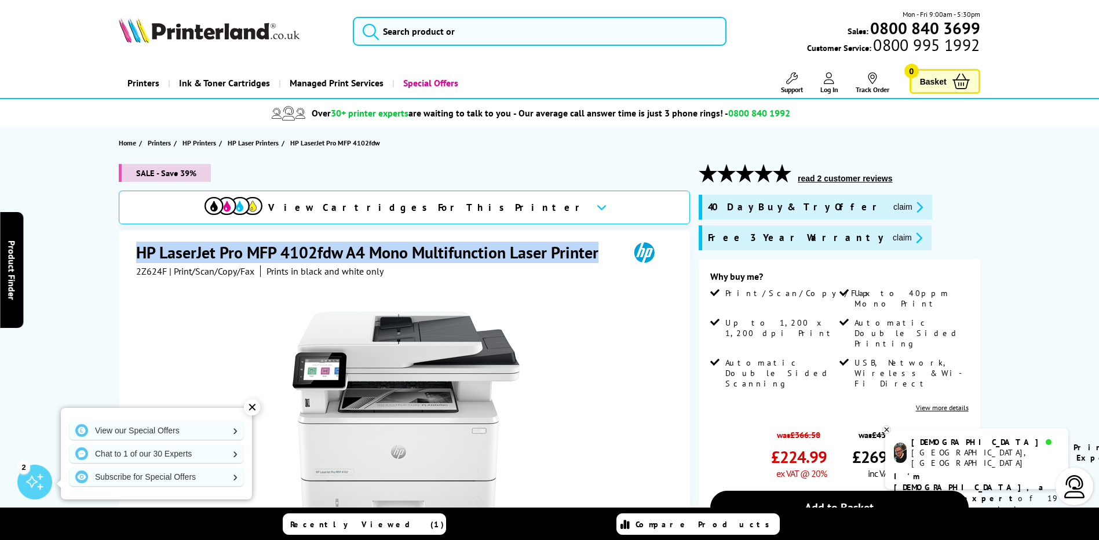 This screenshot has width=1099, height=540. I want to click on span: Support, so click(792, 89).